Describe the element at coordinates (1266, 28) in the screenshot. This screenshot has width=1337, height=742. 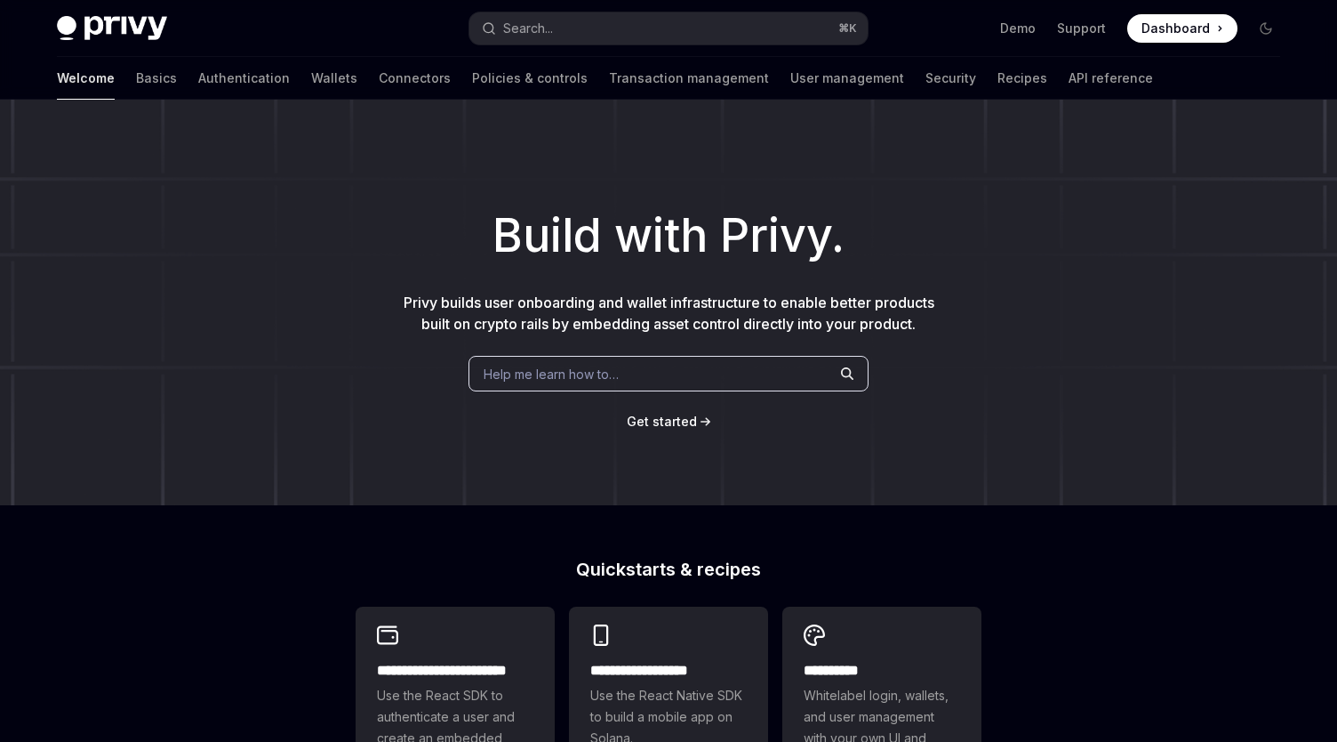
I see `button: Toggle dark mode` at that location.